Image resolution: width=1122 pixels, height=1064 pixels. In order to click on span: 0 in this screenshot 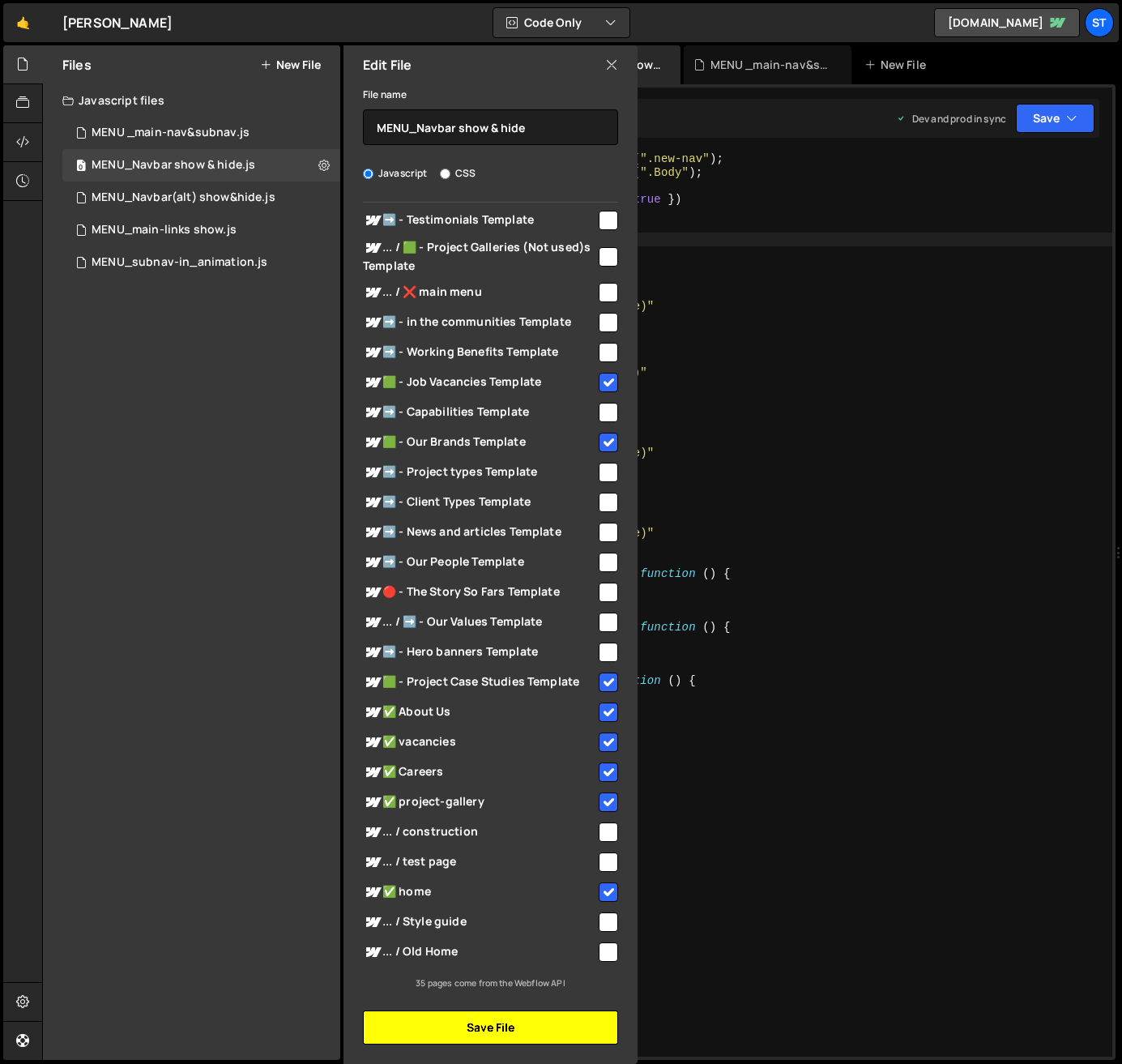, I will do `click(81, 167)`.